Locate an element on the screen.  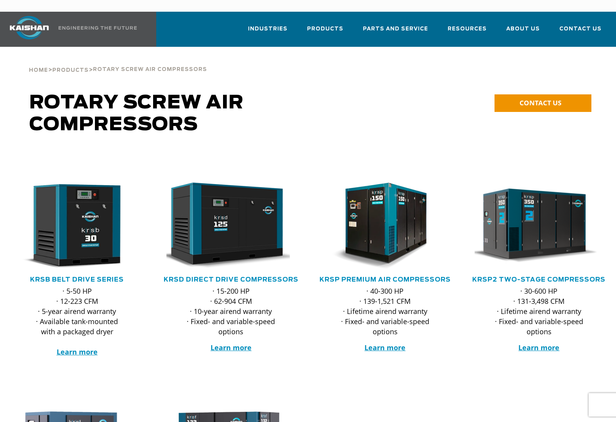
img: Engineering the future is located at coordinates (98, 28).